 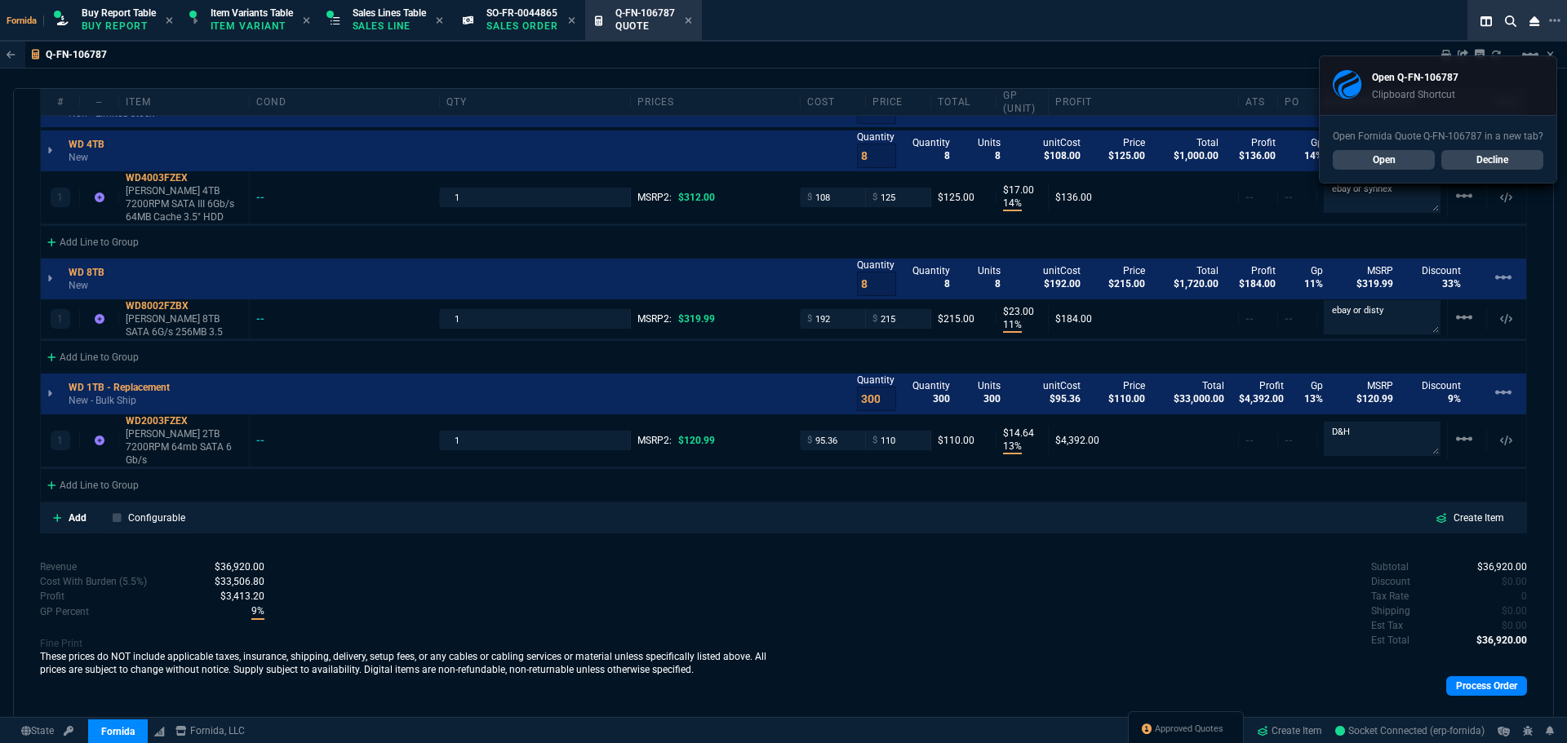 I want to click on nx-icon: Back to Table, so click(x=11, y=55).